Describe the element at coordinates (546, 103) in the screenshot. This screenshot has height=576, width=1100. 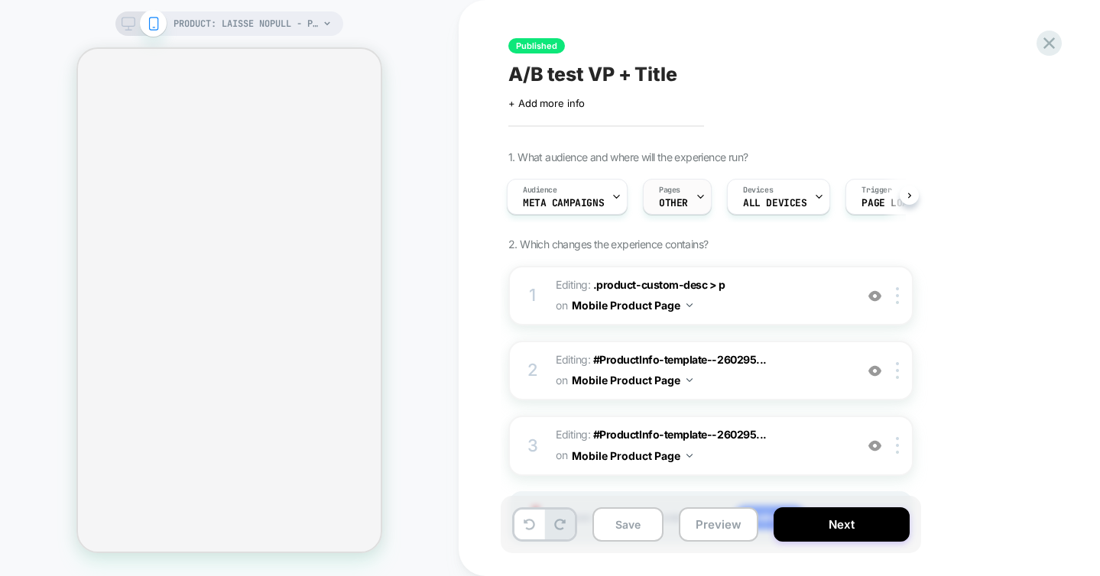
I see `span: + Add more info` at that location.